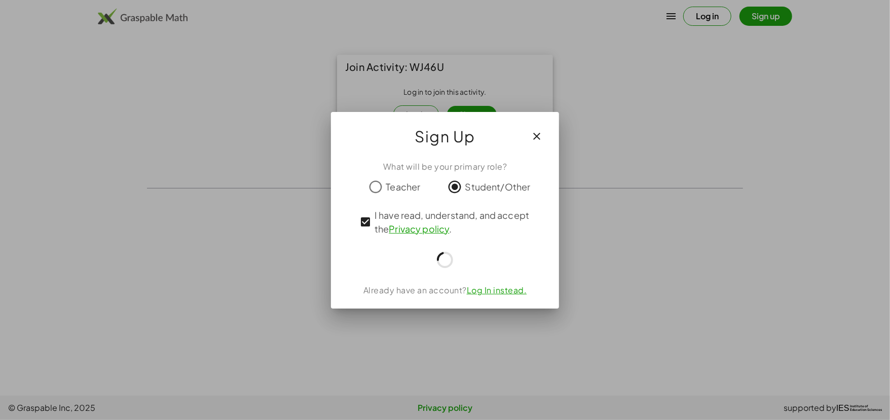 Image resolution: width=890 pixels, height=420 pixels. I want to click on span: Sign Up, so click(445, 136).